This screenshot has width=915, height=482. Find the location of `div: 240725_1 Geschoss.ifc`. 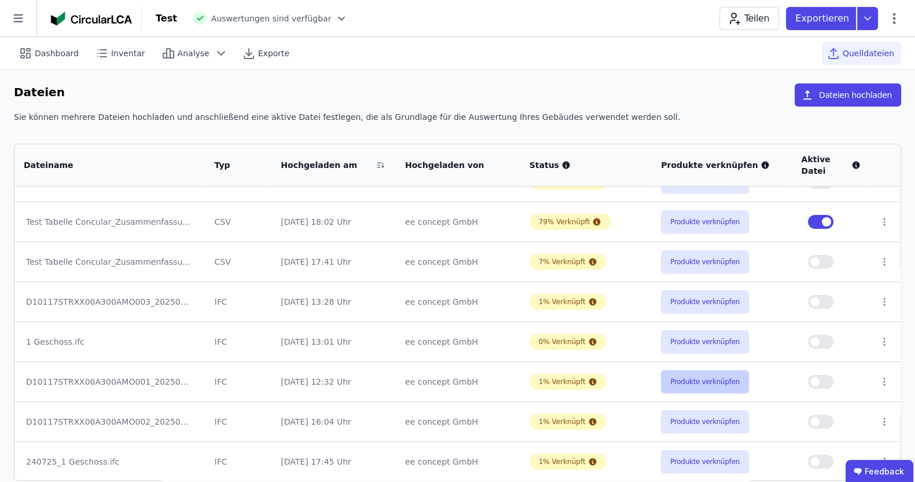

div: 240725_1 Geschoss.ifc is located at coordinates (110, 461).